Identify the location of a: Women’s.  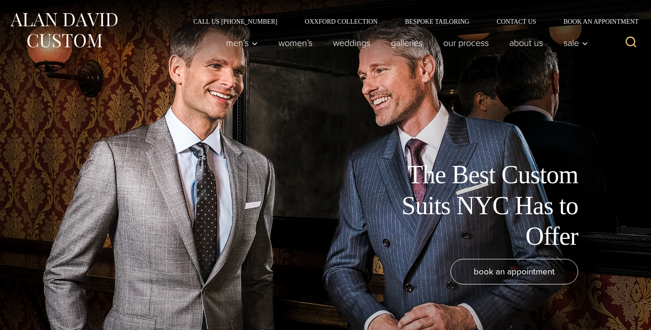
(296, 43).